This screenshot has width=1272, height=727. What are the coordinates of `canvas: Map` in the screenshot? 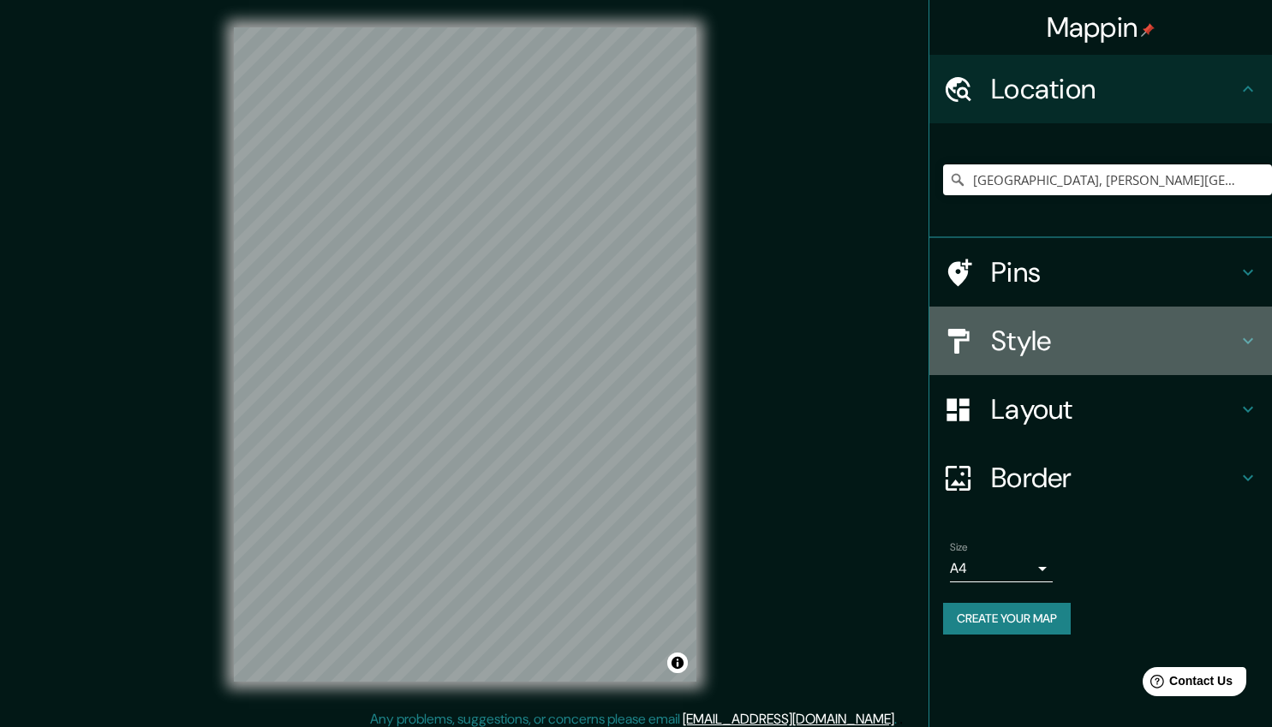 It's located at (465, 355).